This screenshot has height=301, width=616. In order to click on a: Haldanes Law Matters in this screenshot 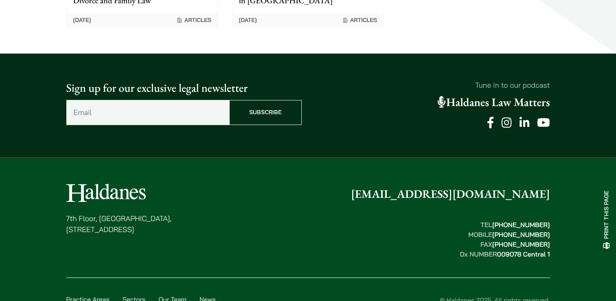, I will do `click(494, 102)`.